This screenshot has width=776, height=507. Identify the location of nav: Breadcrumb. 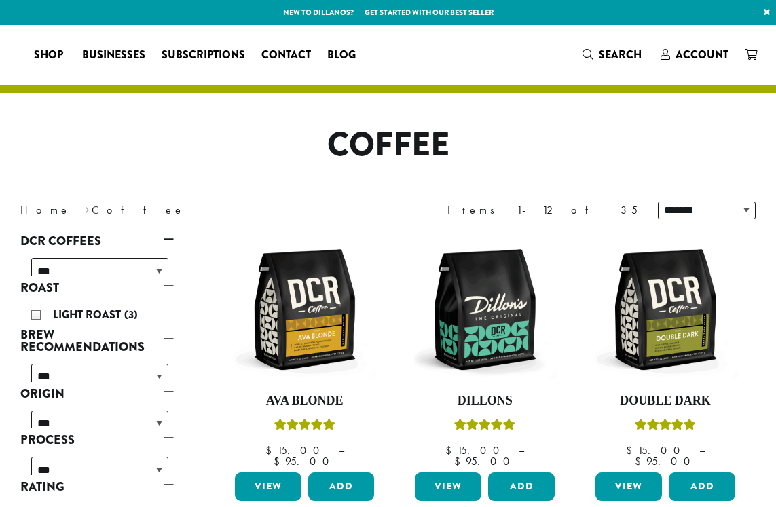
(194, 210).